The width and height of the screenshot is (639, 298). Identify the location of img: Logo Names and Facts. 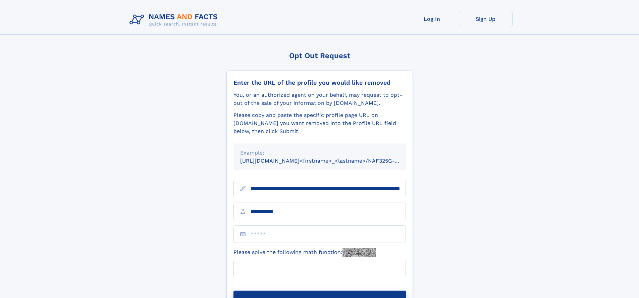
(175, 20).